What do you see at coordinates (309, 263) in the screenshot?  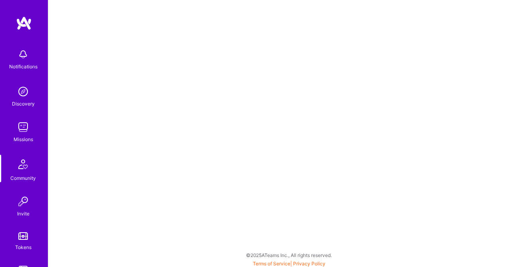 I see `a: Privacy Policy` at bounding box center [309, 263].